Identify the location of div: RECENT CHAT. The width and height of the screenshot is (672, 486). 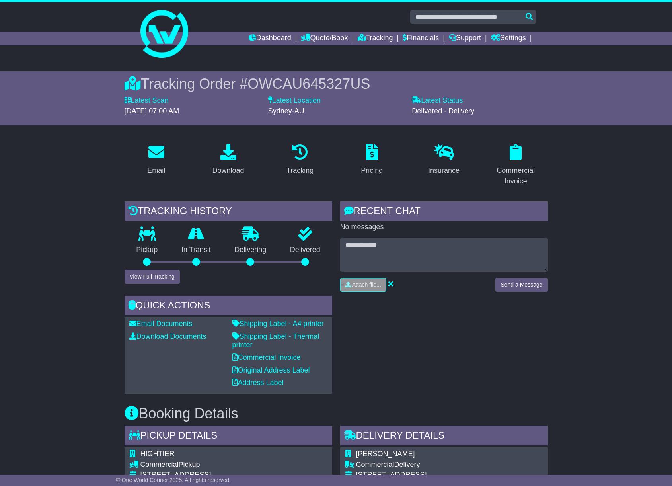
(444, 212).